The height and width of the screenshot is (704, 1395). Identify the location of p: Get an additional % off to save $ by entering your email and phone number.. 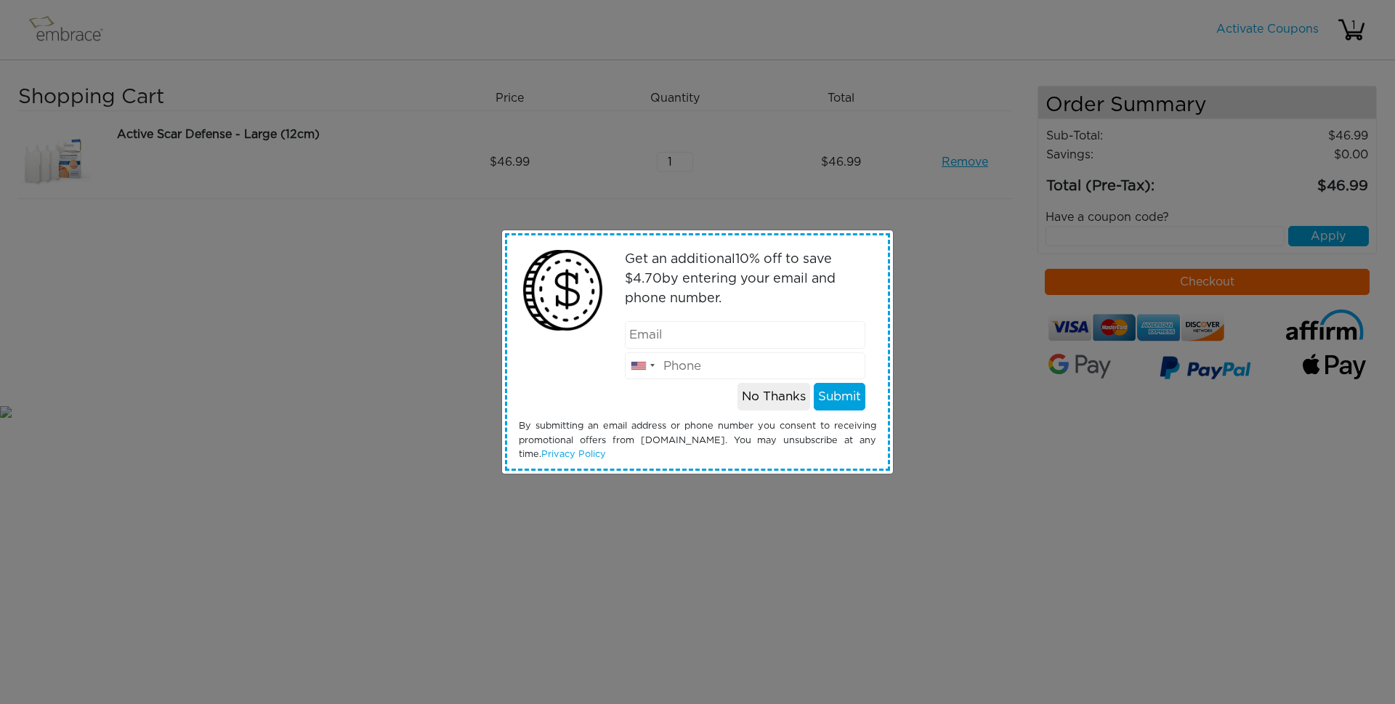
(746, 279).